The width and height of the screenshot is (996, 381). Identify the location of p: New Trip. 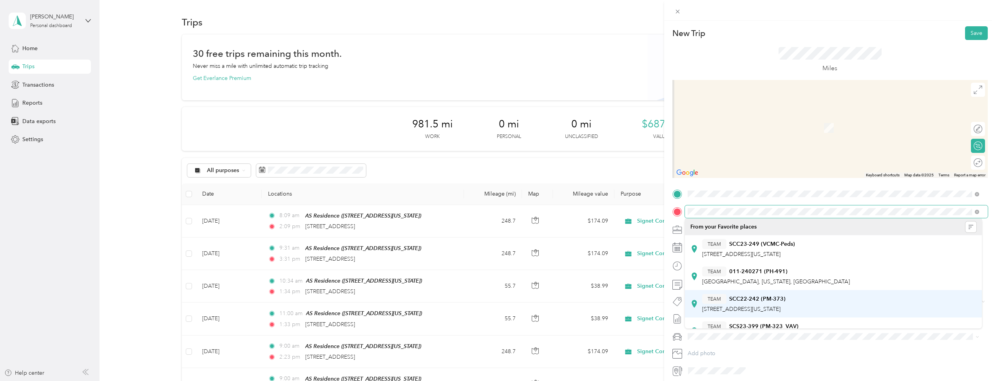
(689, 33).